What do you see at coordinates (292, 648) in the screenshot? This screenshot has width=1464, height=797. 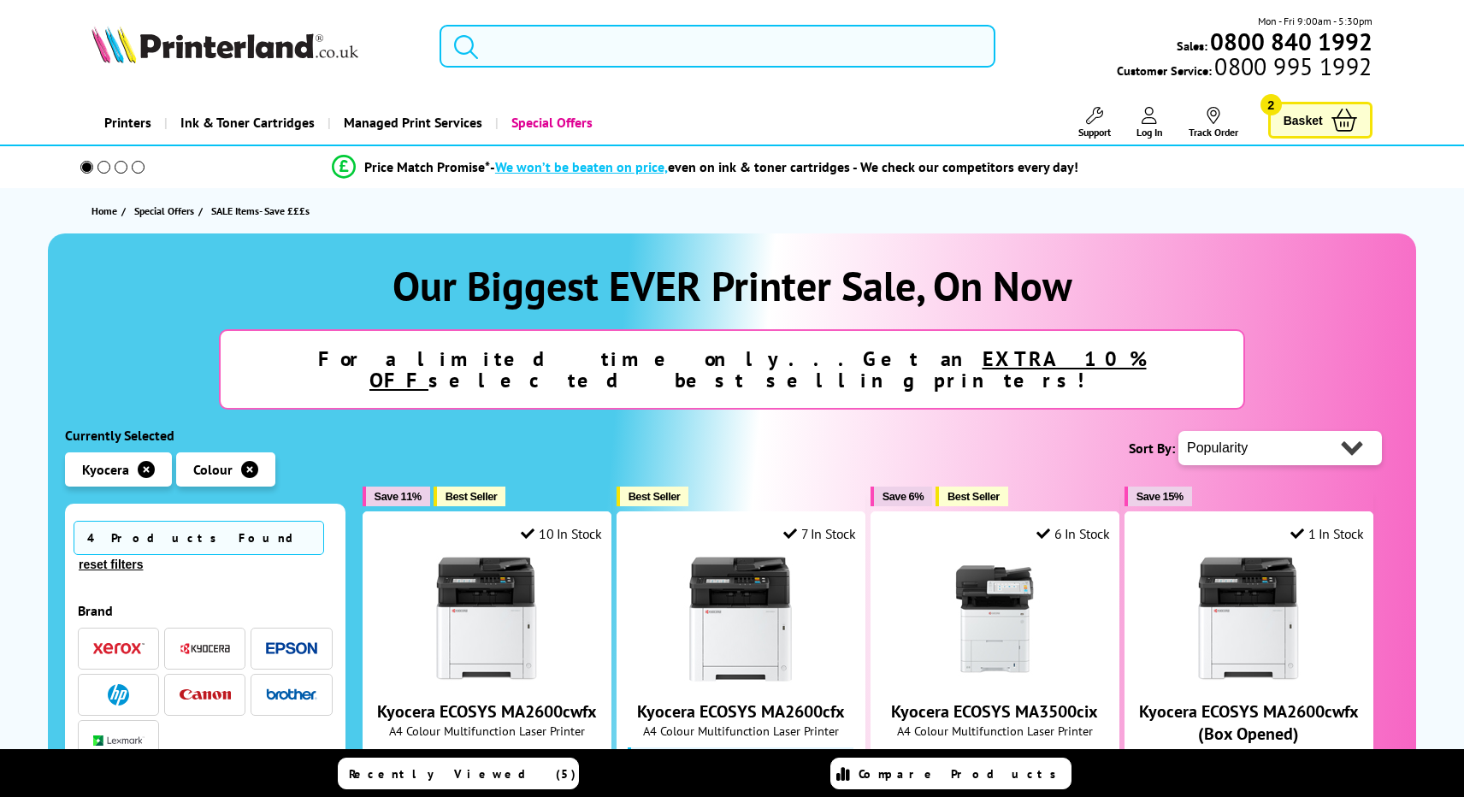 I see `button: Epson` at bounding box center [292, 648].